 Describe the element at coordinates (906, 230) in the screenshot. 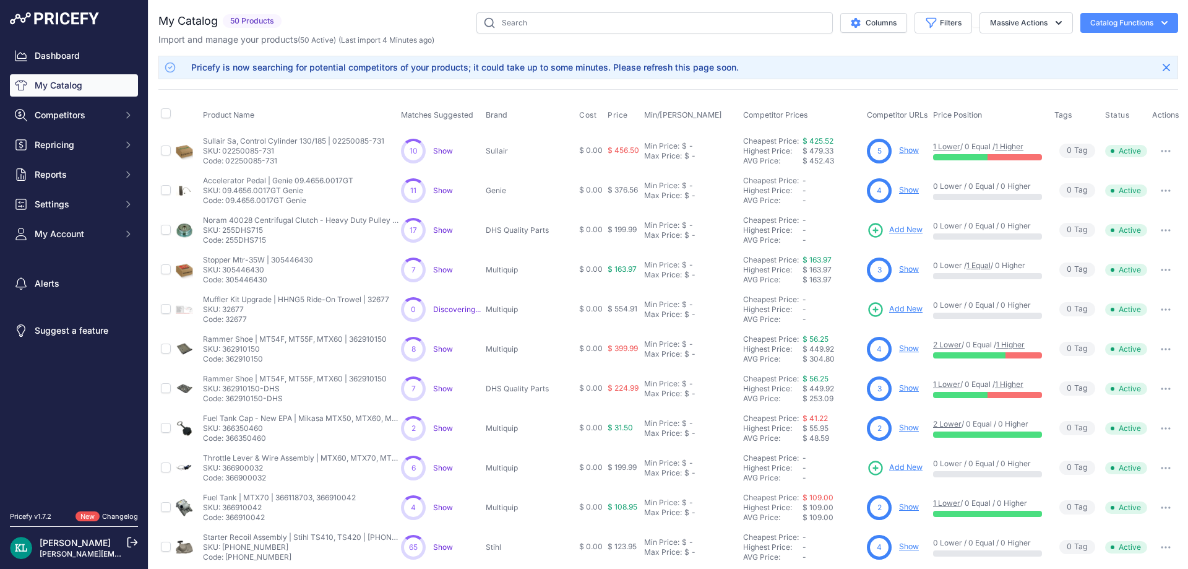

I see `span: Add New` at that location.